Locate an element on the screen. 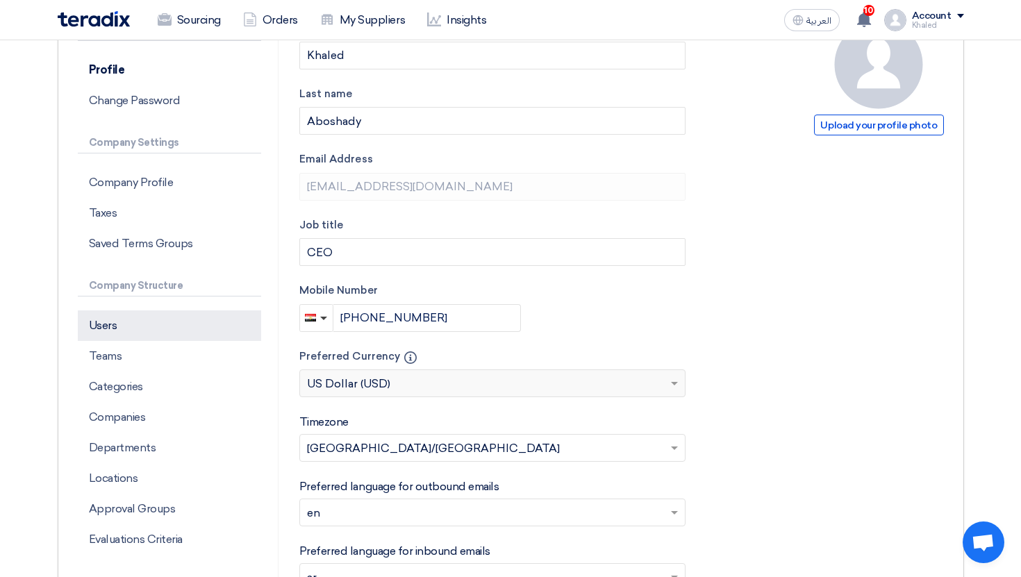  label: Preferred Currency is located at coordinates (493, 356).